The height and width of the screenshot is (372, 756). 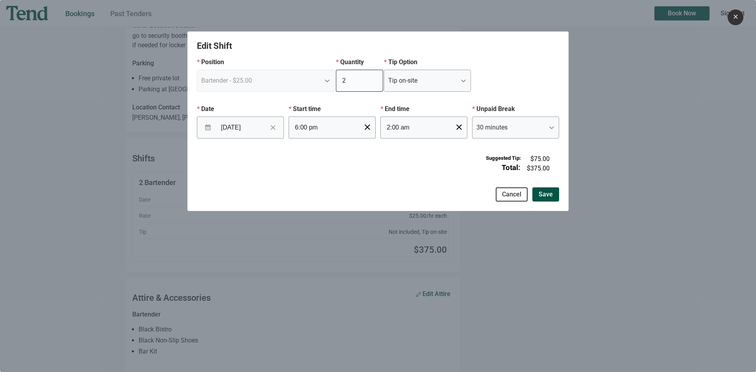 What do you see at coordinates (332, 109) in the screenshot?
I see `p: Start time` at bounding box center [332, 109].